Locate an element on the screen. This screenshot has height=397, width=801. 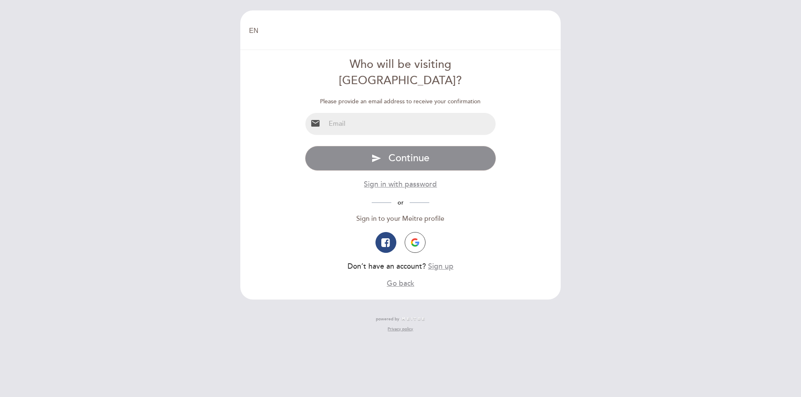
img: MEITRE is located at coordinates (413, 319).